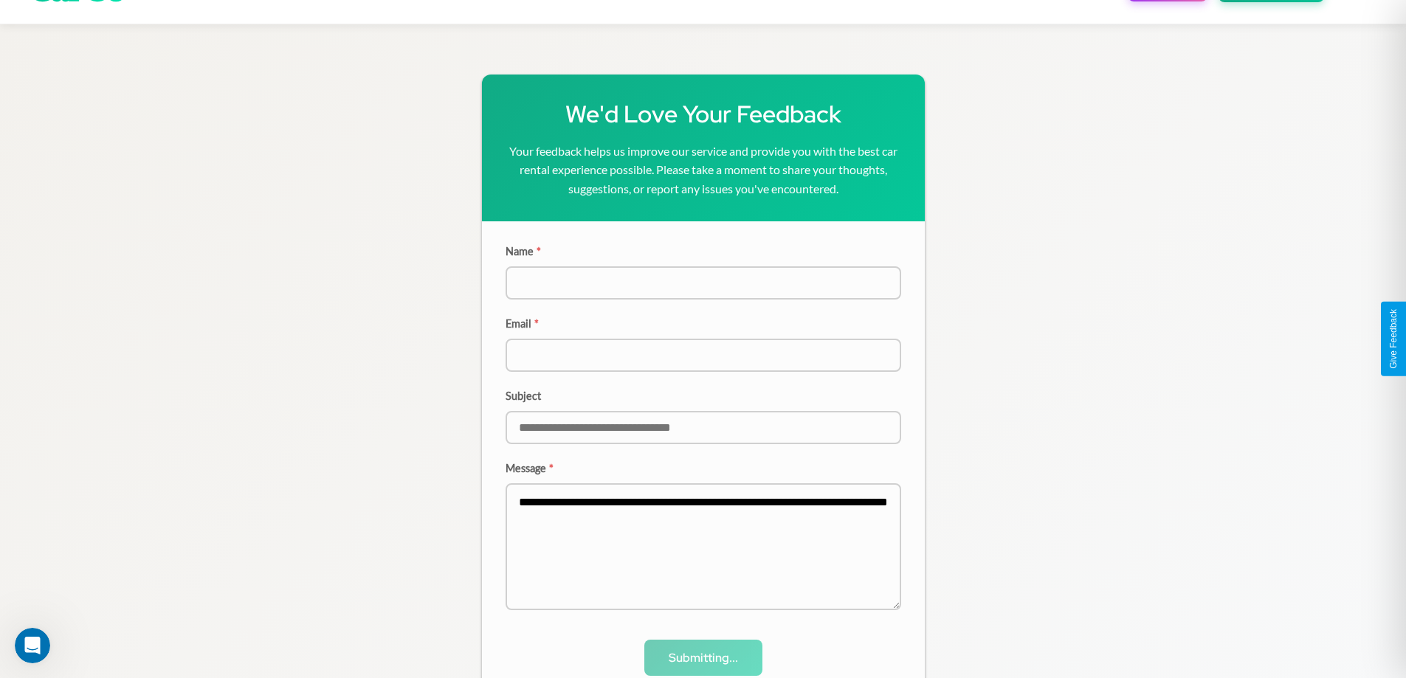 This screenshot has width=1406, height=678. I want to click on h1: We'd Love Your Feedback, so click(703, 114).